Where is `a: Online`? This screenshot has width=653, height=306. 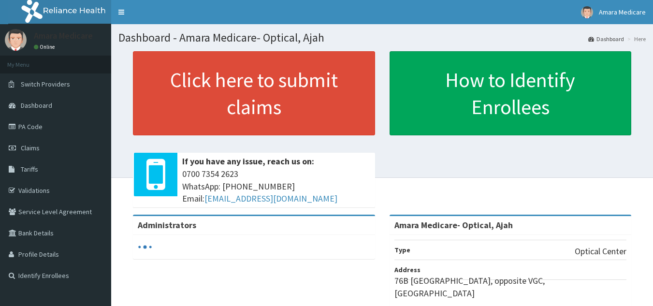 a: Online is located at coordinates (45, 47).